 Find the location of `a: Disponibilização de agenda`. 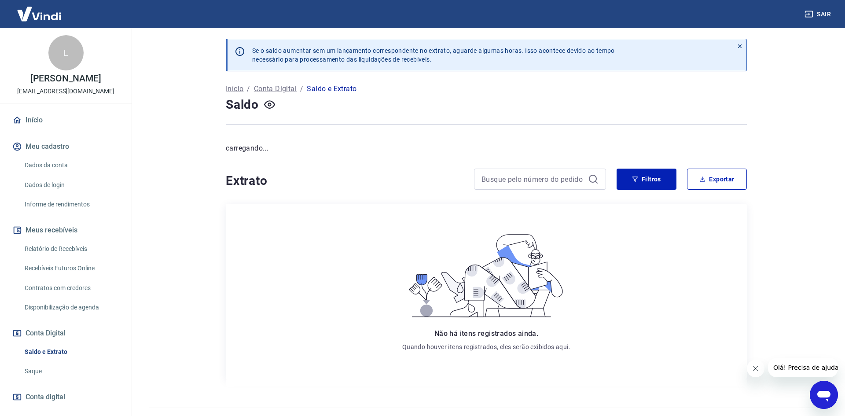

a: Disponibilização de agenda is located at coordinates (71, 307).